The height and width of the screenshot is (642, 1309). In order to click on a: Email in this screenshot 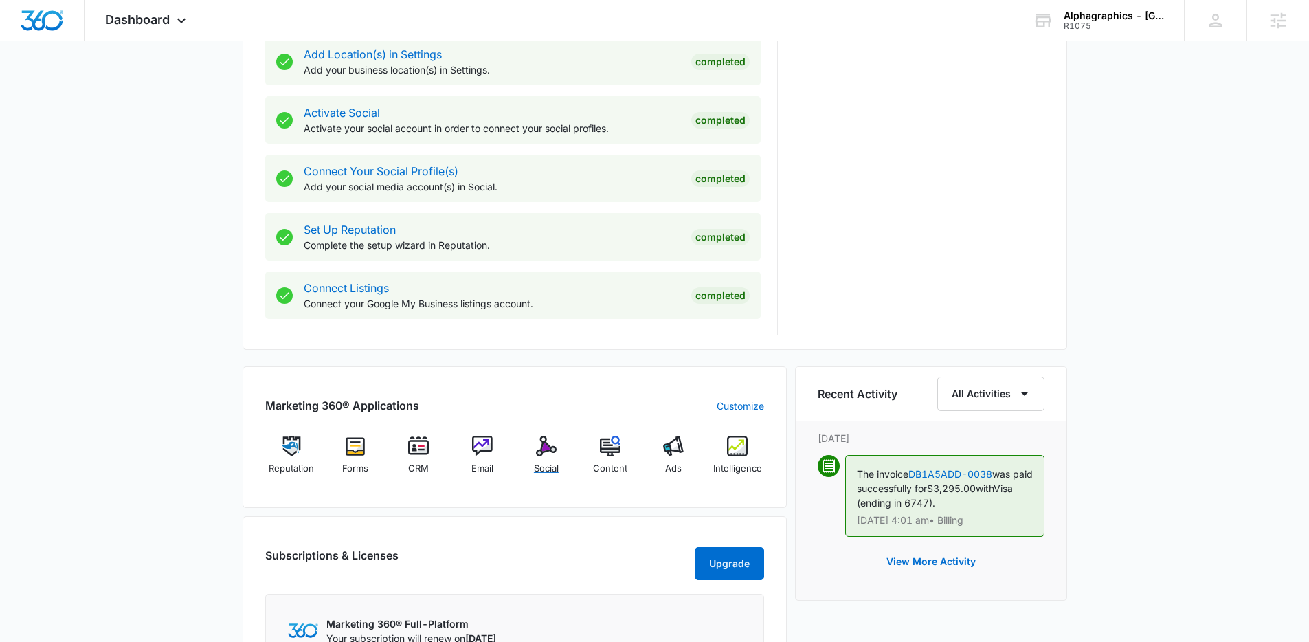, I will do `click(482, 460)`.